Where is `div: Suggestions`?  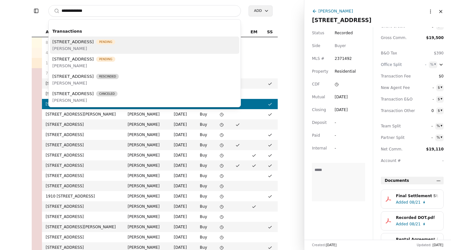
div: Suggestions is located at coordinates (145, 66).